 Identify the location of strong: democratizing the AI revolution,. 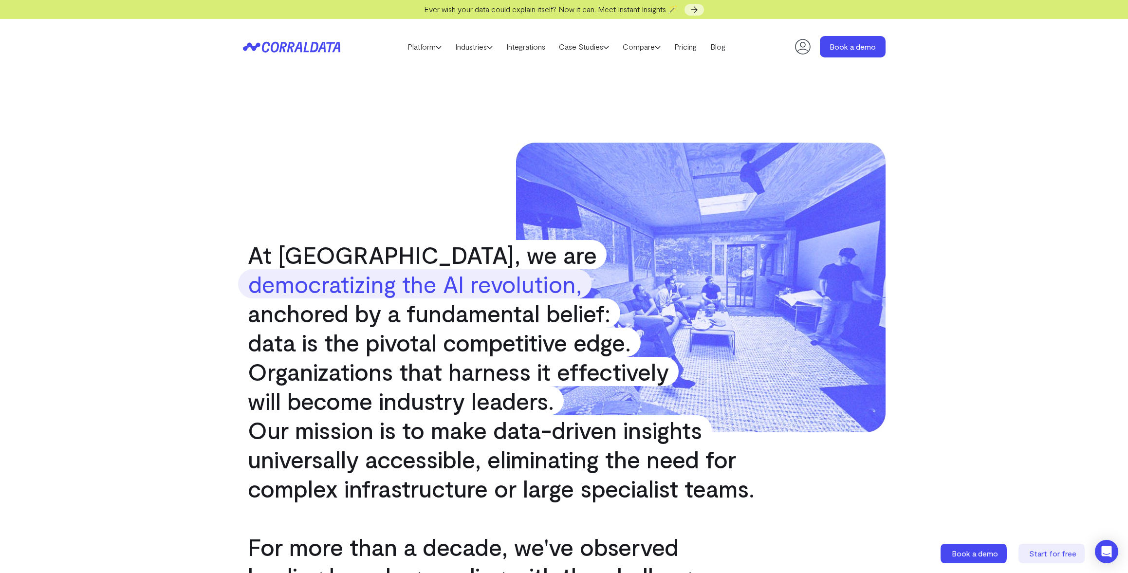
(415, 284).